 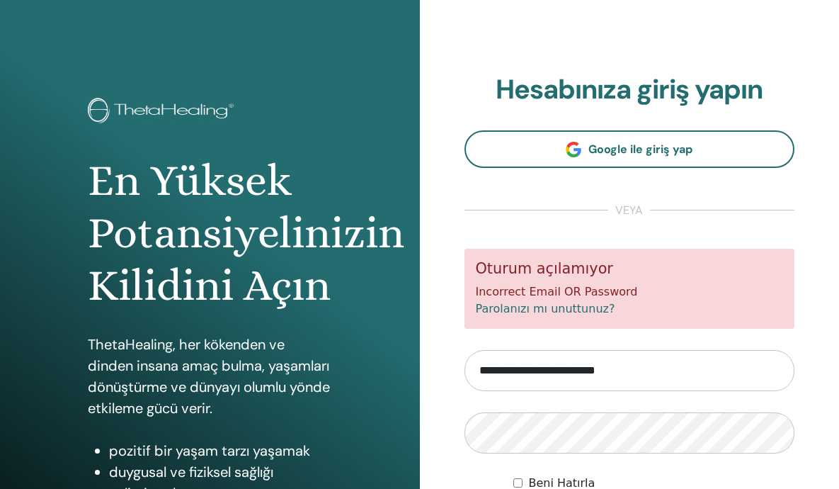 I want to click on a: Google ile giriş yap, so click(x=630, y=149).